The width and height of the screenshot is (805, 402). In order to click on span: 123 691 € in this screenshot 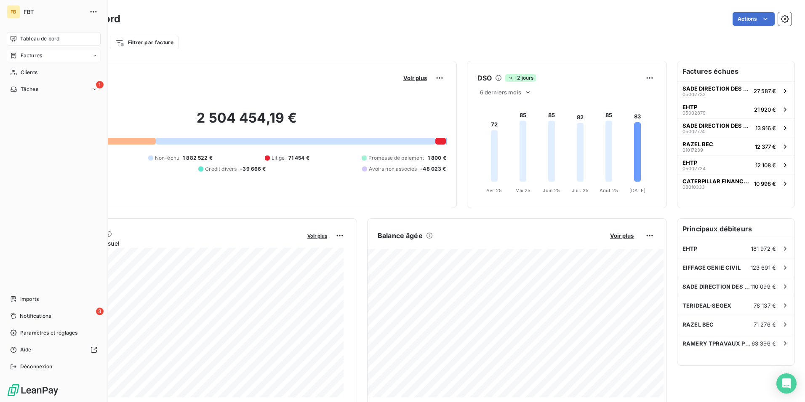, I will do `click(764, 267)`.